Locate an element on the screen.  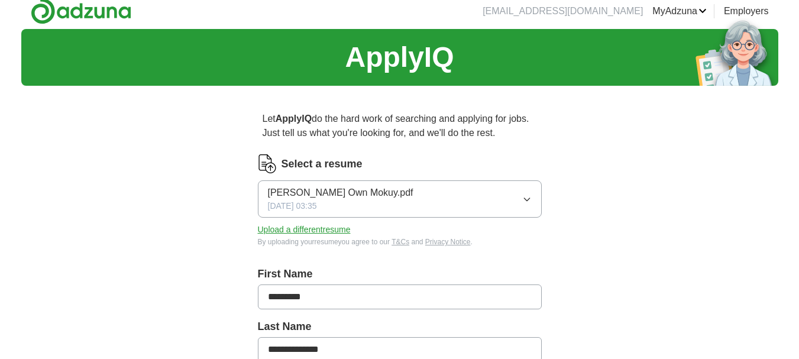
strong: ApplyIQ is located at coordinates (293, 118).